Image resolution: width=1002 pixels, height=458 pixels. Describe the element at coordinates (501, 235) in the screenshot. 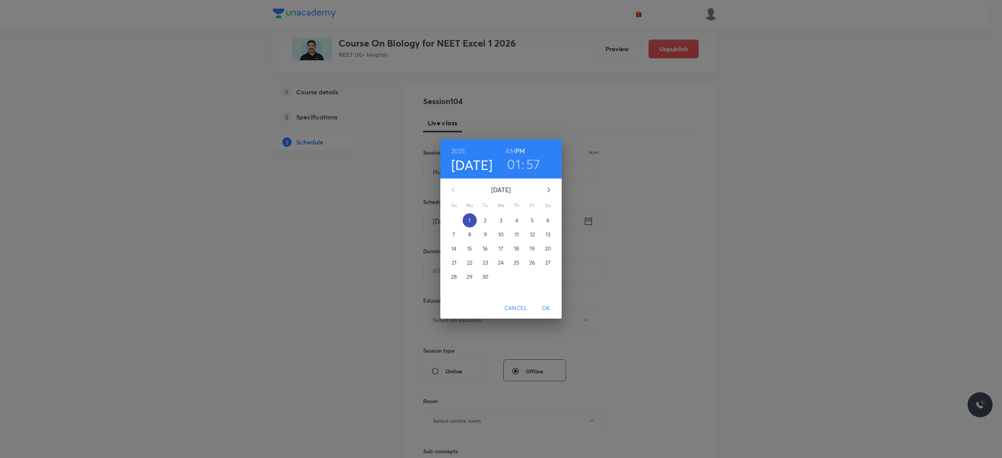

I see `button: 10` at that location.